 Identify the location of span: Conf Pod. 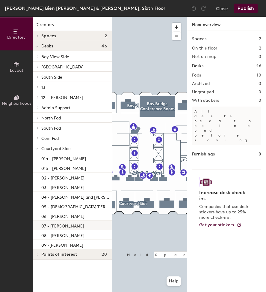
(50, 138).